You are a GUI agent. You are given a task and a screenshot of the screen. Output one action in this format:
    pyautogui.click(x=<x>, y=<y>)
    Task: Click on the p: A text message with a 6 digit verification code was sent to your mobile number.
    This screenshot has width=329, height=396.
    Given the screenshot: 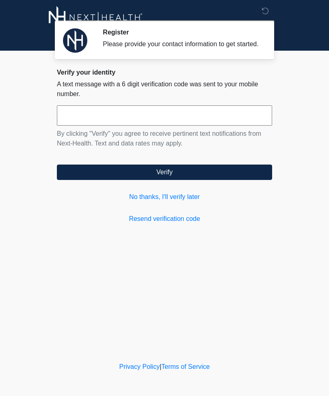 What is the action you would take?
    pyautogui.click(x=164, y=89)
    